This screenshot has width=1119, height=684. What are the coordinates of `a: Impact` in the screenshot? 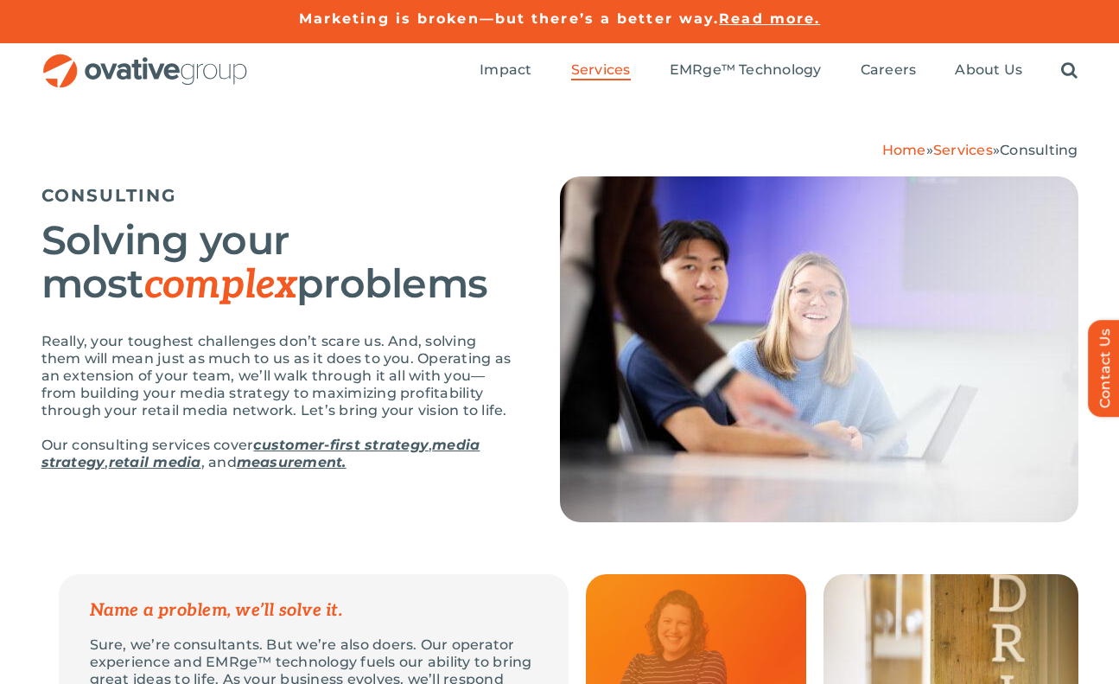 It's located at (506, 71).